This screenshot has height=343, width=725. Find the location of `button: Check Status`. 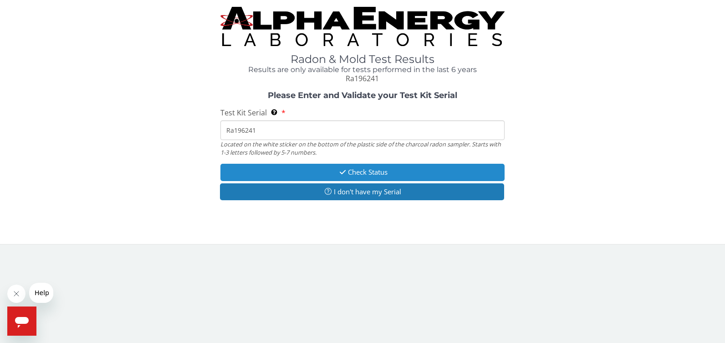

button: Check Status is located at coordinates (363, 172).